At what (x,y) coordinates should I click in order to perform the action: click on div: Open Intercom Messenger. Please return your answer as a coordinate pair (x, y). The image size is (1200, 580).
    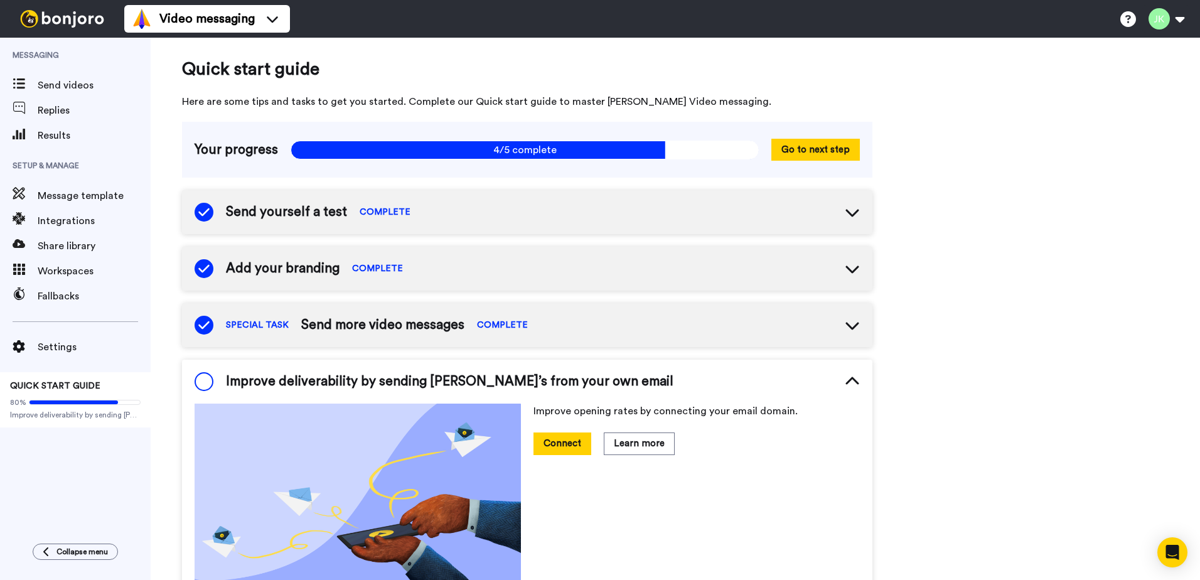
    Looking at the image, I should click on (1172, 552).